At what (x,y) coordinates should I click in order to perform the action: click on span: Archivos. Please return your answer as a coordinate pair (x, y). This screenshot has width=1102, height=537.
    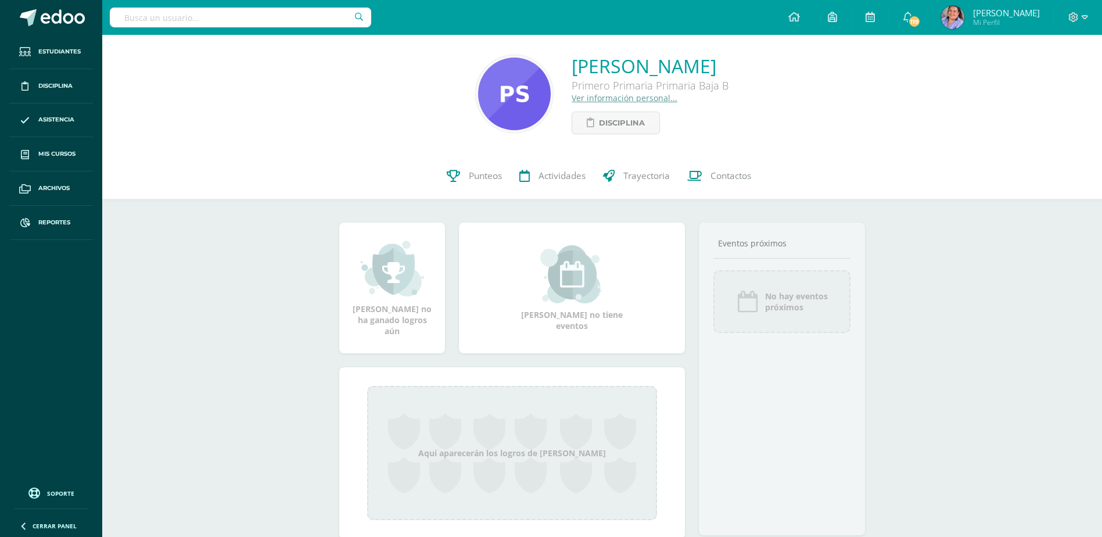
    Looking at the image, I should click on (54, 188).